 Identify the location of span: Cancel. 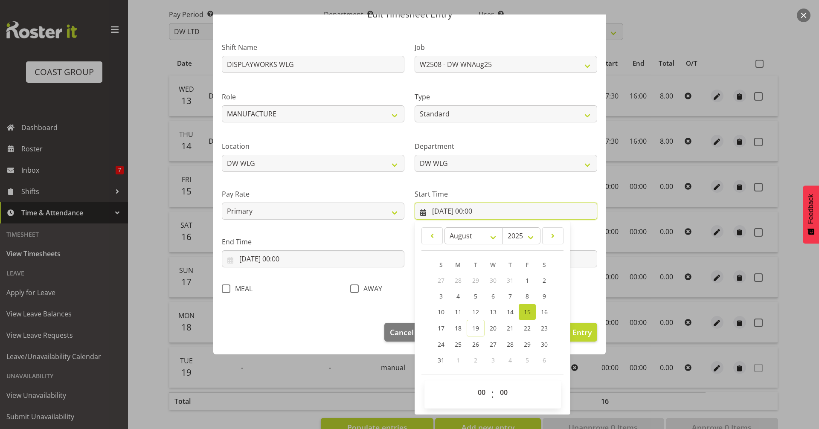
(402, 332).